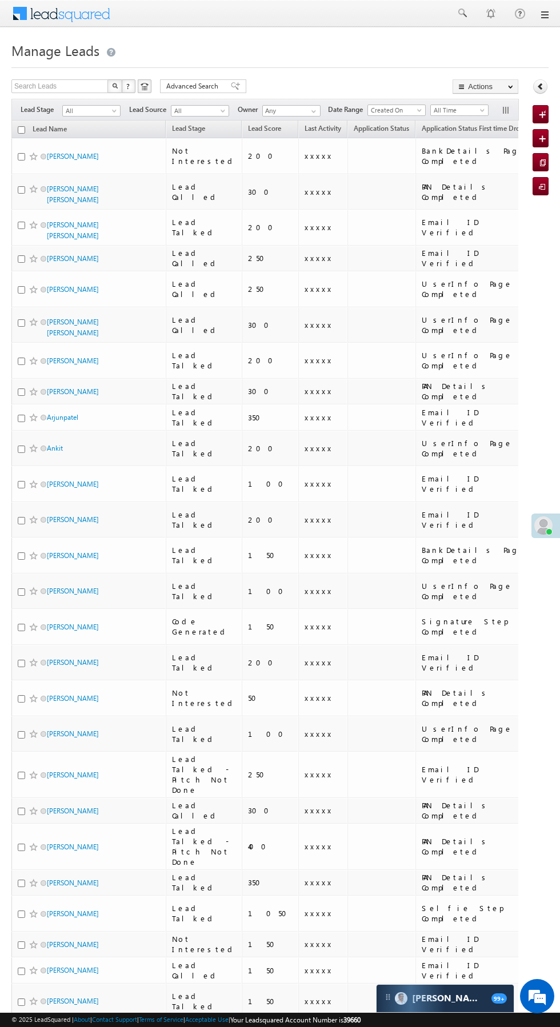  I want to click on a: Created On, so click(396, 110).